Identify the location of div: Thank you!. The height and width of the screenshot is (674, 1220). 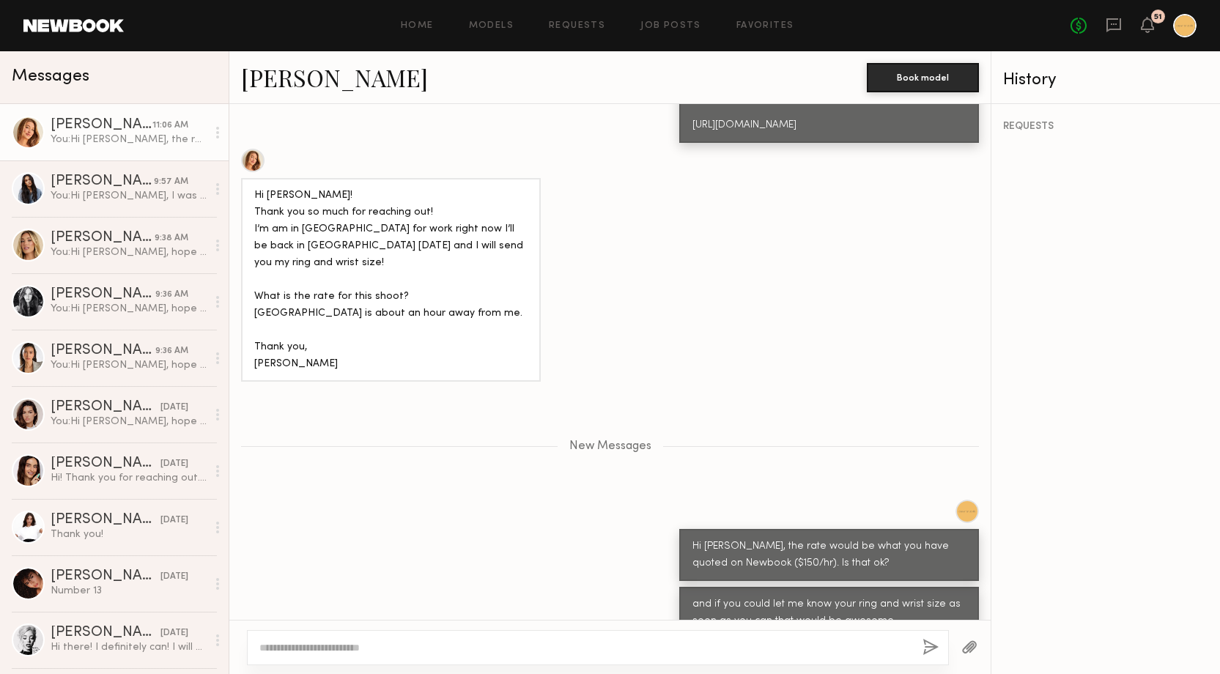
(128, 534).